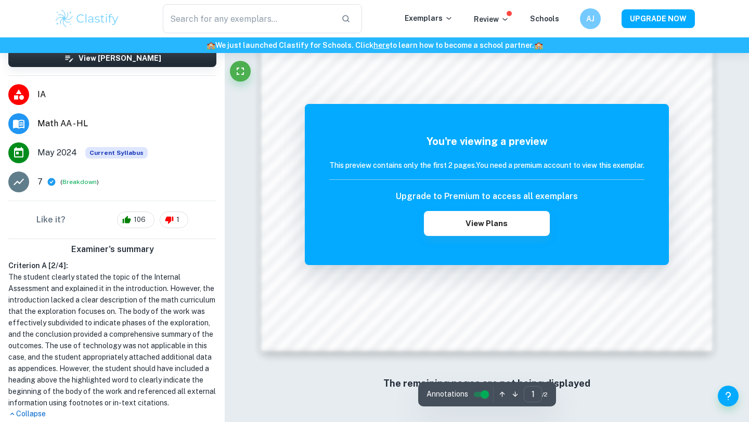  I want to click on span: 106, so click(139, 220).